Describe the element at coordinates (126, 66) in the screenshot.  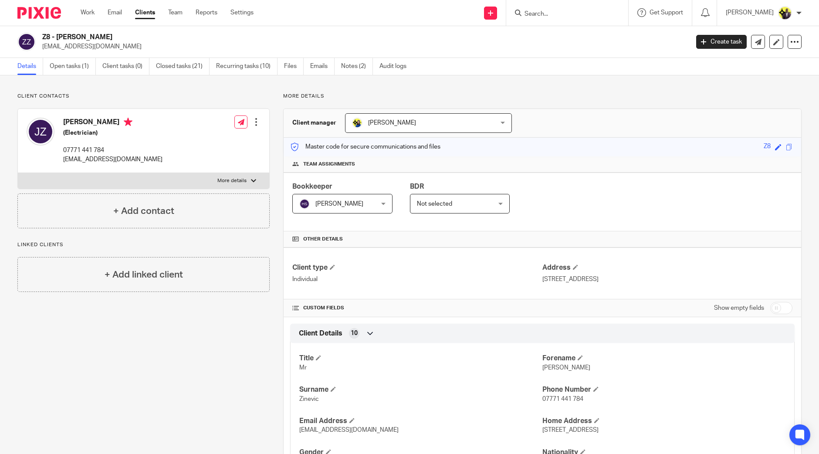
I see `a: Client tasks (0)` at that location.